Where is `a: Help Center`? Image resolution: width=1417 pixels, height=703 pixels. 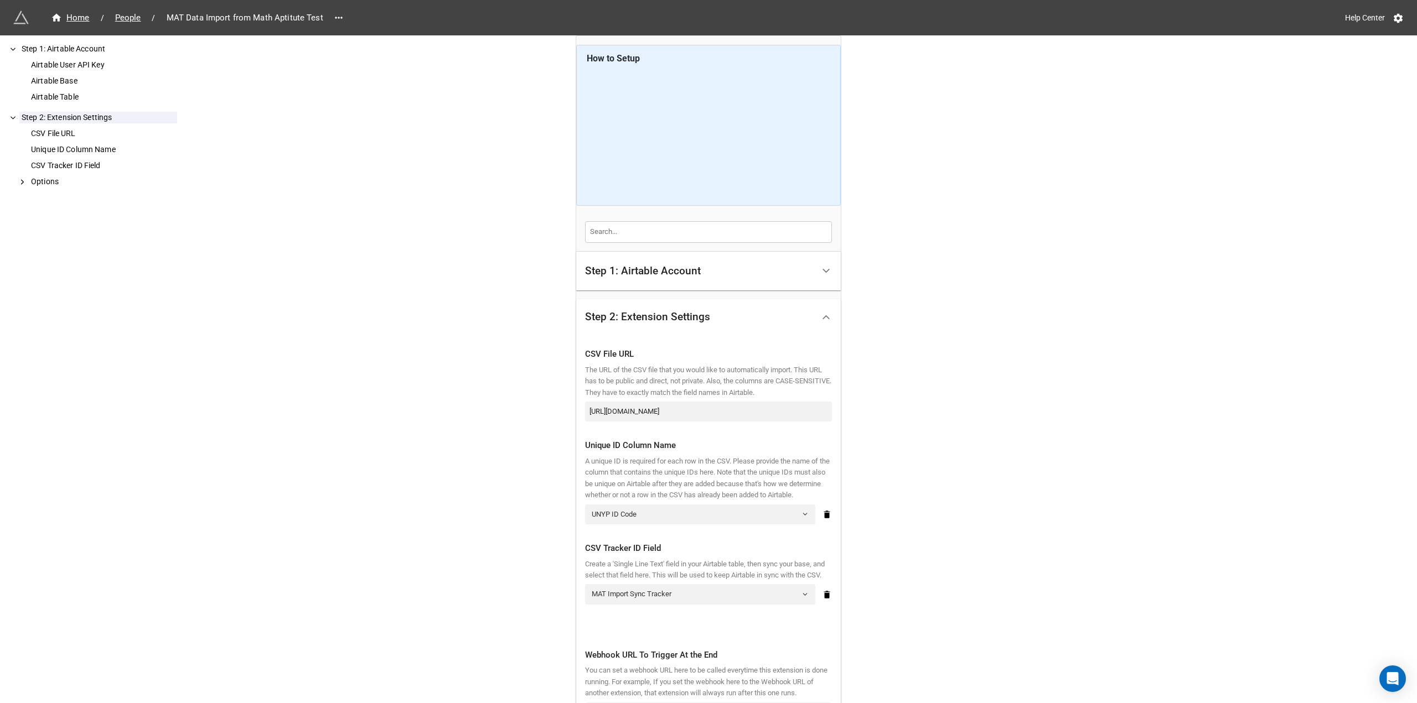 a: Help Center is located at coordinates (1365, 18).